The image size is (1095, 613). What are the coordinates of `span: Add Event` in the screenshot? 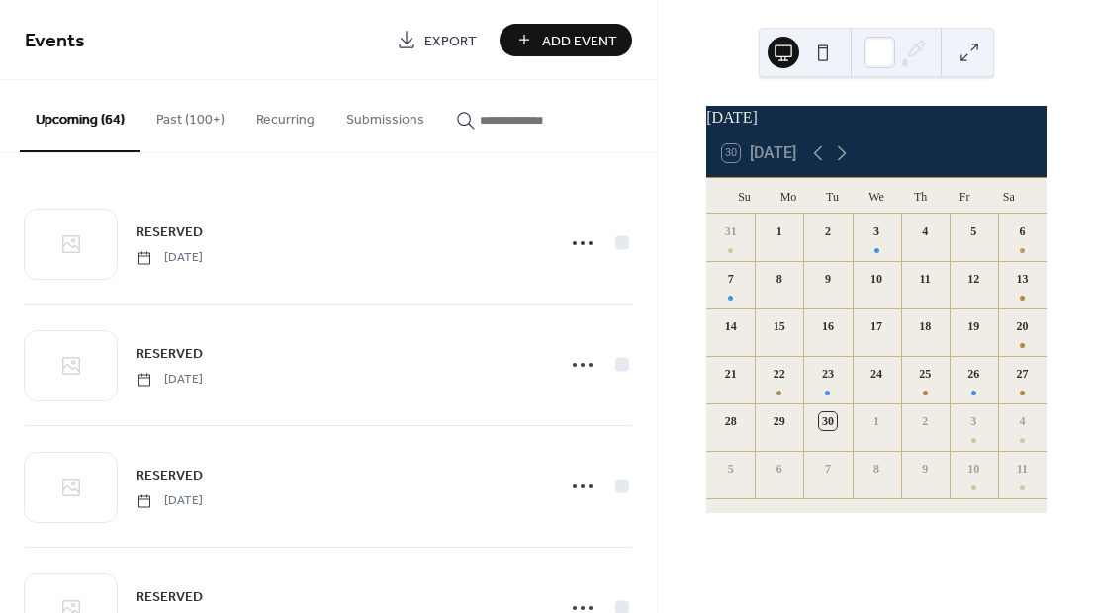 It's located at (580, 41).